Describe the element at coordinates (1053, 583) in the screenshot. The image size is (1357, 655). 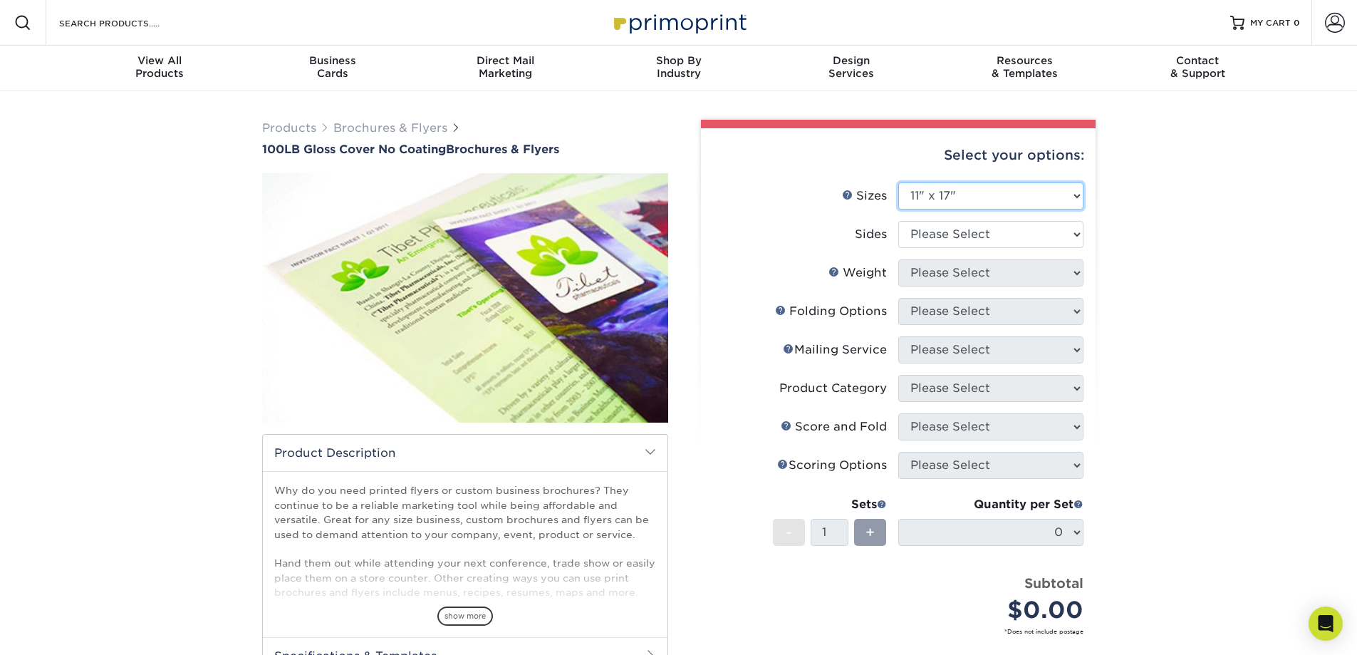
I see `strong: Subtotal` at that location.